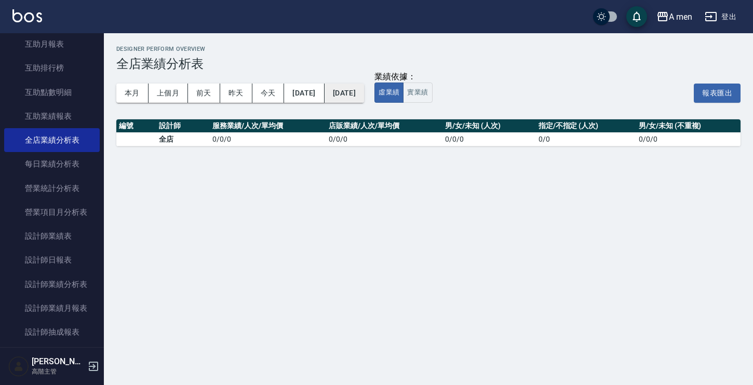  I want to click on td: 0 / 0, so click(586, 139).